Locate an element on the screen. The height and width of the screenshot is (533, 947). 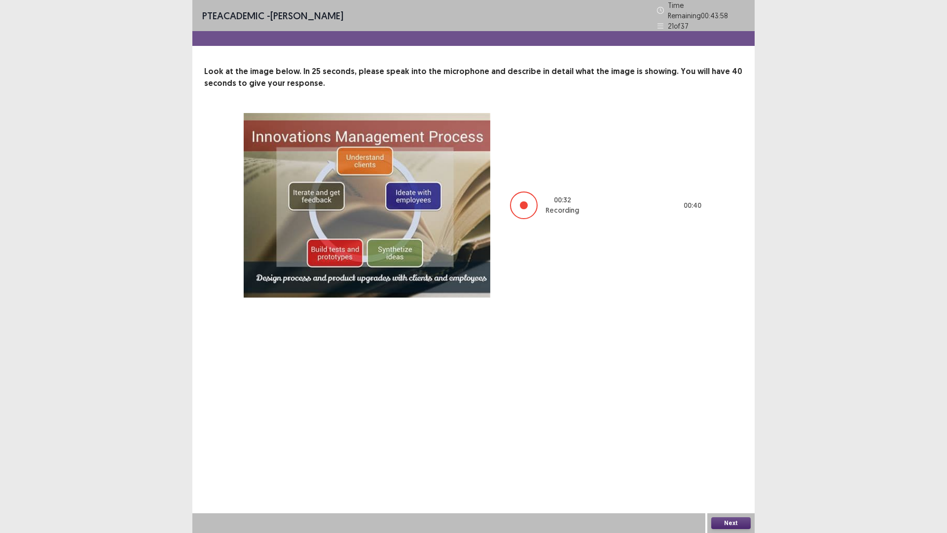
p: 21 of 37 is located at coordinates (678, 26).